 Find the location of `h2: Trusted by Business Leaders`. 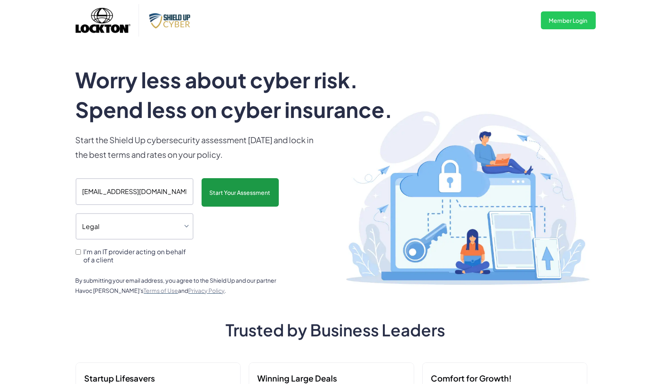

h2: Trusted by Business Leaders is located at coordinates (336, 330).